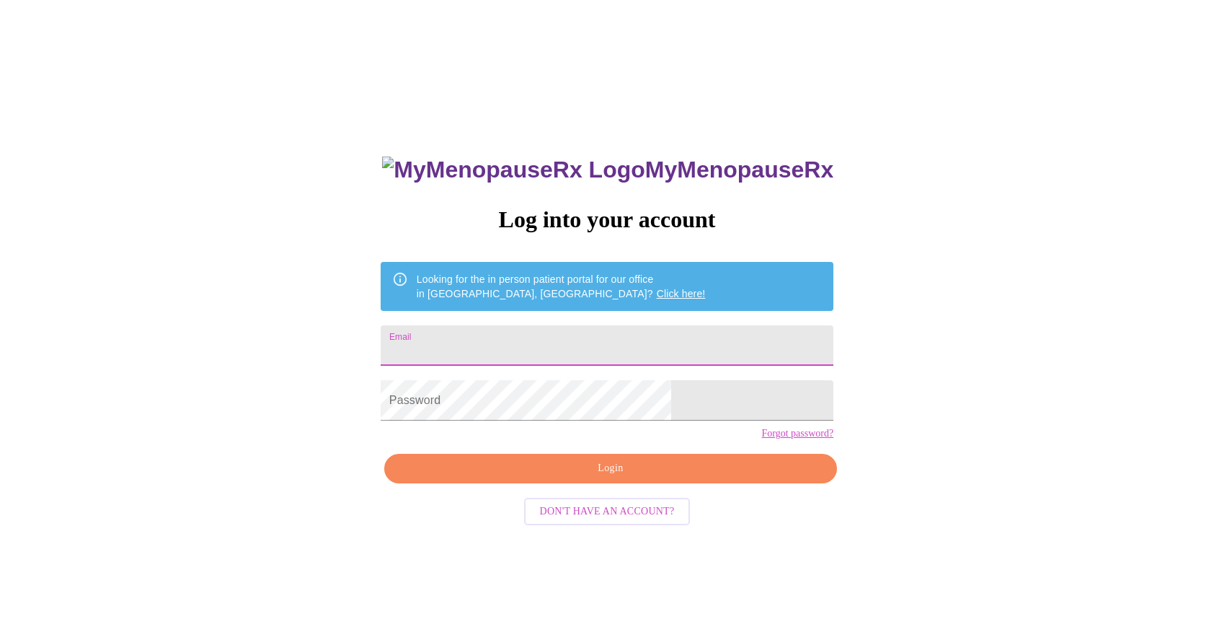 The height and width of the screenshot is (640, 1214). Describe the element at coordinates (607, 511) in the screenshot. I see `button: Don't have an account?` at that location.